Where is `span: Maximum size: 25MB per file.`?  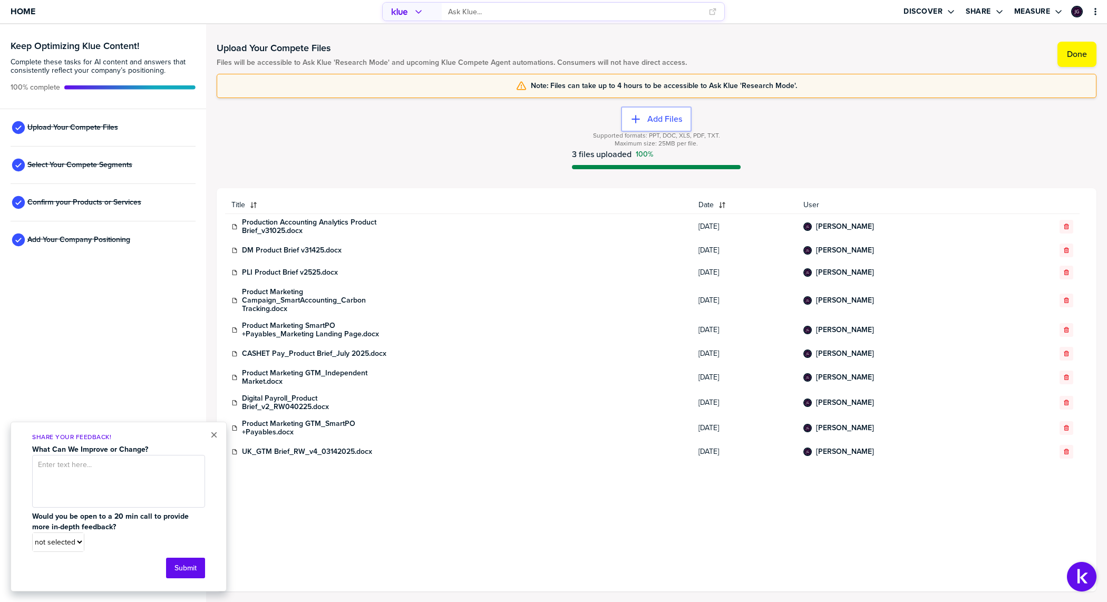
span: Maximum size: 25MB per file. is located at coordinates (656, 143).